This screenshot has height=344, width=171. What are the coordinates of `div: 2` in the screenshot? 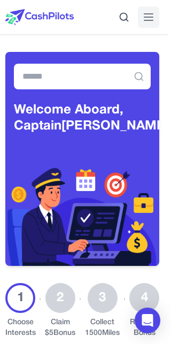 It's located at (61, 298).